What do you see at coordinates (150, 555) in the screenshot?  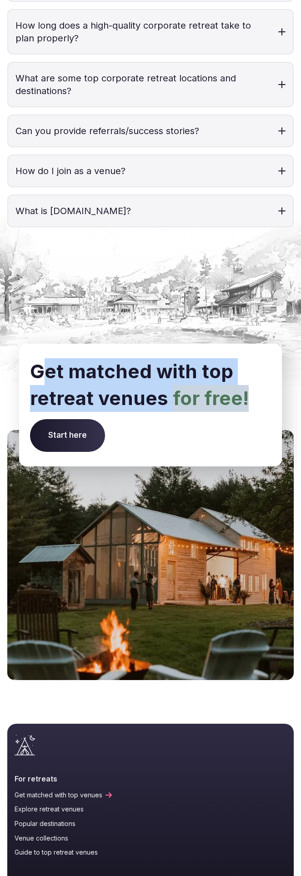 I see `img: Floating farmhouse retreatspace` at bounding box center [150, 555].